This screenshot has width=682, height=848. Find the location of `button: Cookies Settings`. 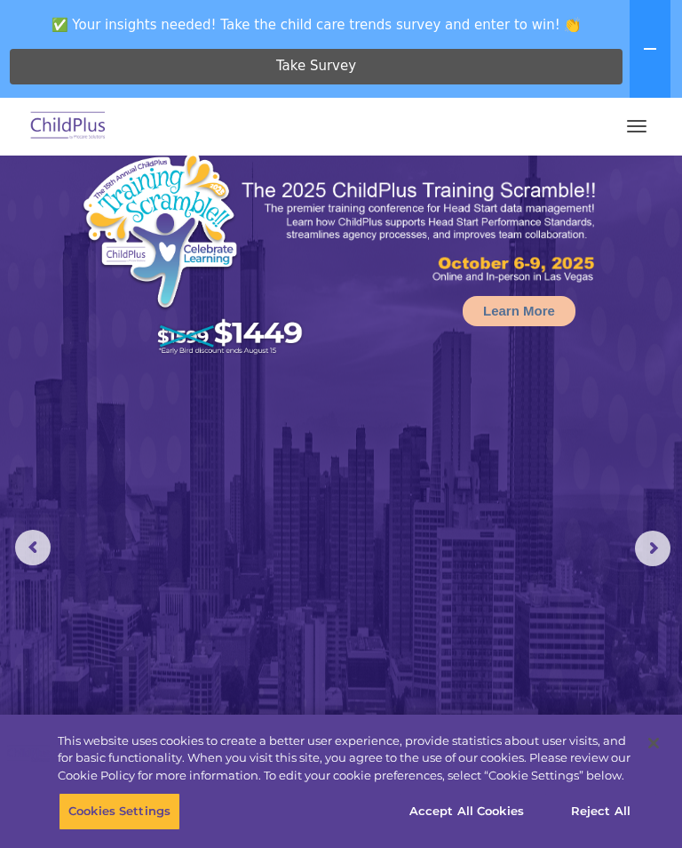

button: Cookies Settings is located at coordinates (119, 811).